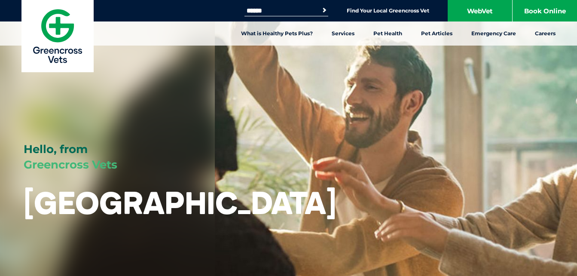  I want to click on button: Search, so click(325, 10).